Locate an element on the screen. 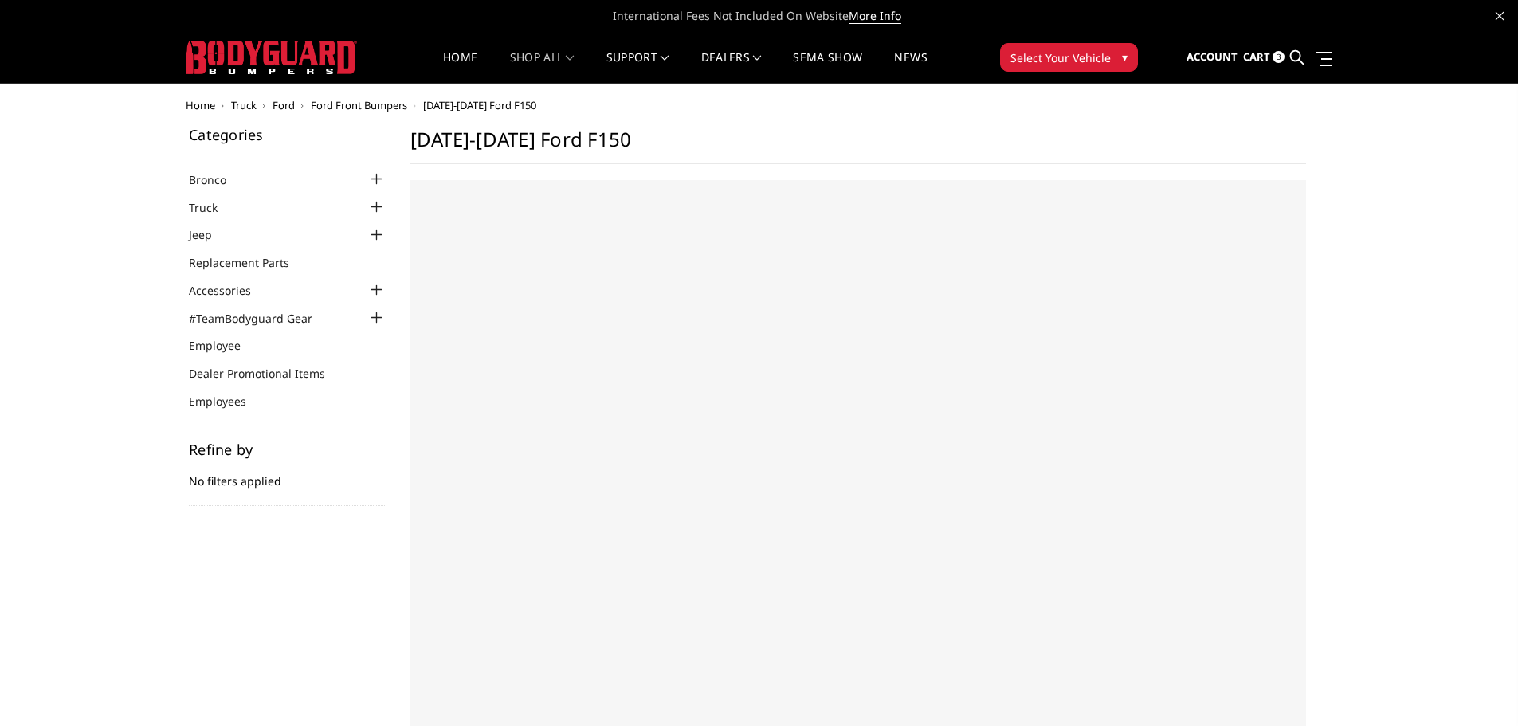  span: Cart is located at coordinates (1257, 57).